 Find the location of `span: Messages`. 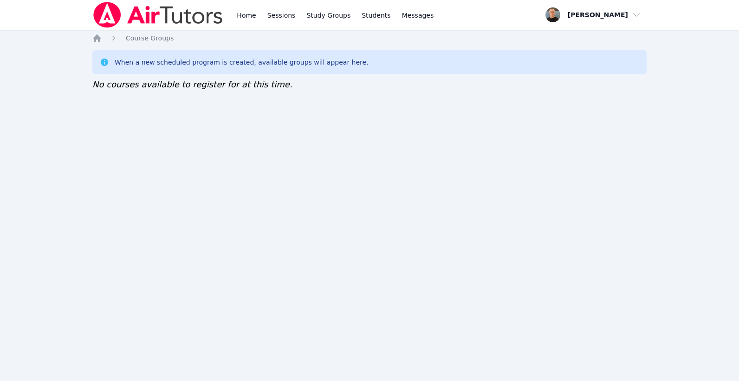

span: Messages is located at coordinates (418, 15).